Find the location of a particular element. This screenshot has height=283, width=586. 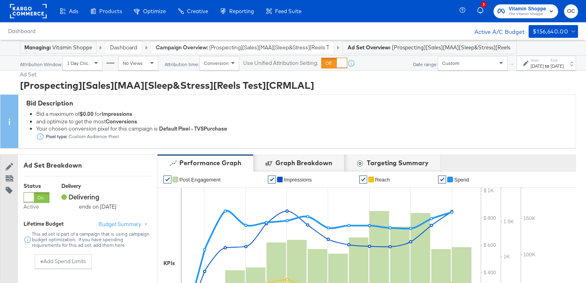

label: Active is located at coordinates (36, 207).